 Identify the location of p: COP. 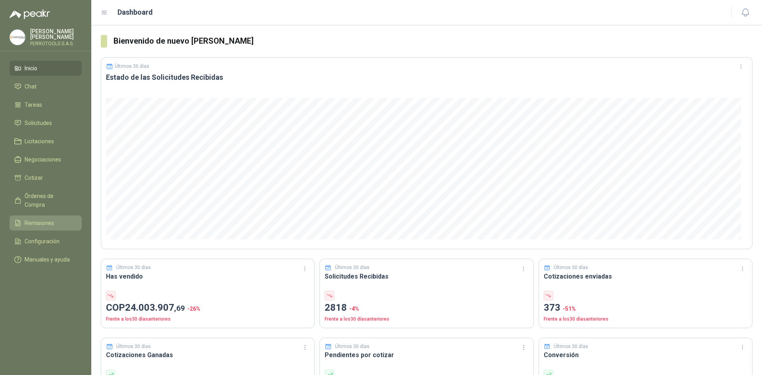
(207, 308).